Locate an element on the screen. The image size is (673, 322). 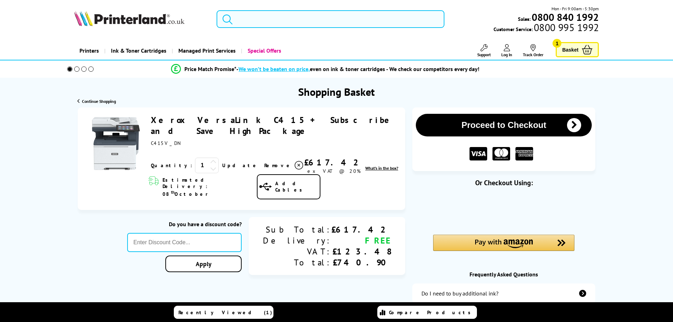
span: What's in the box? is located at coordinates (382, 168).